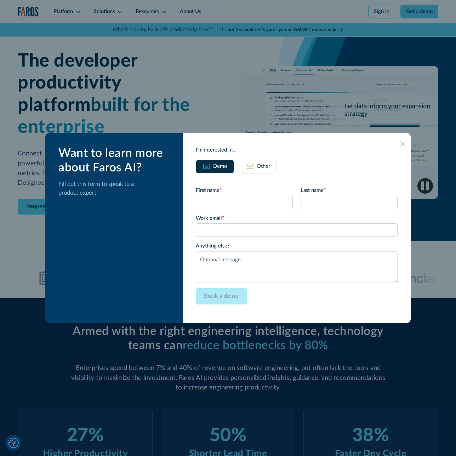  What do you see at coordinates (297, 219) in the screenshot?
I see `label: Work email` at bounding box center [297, 219].